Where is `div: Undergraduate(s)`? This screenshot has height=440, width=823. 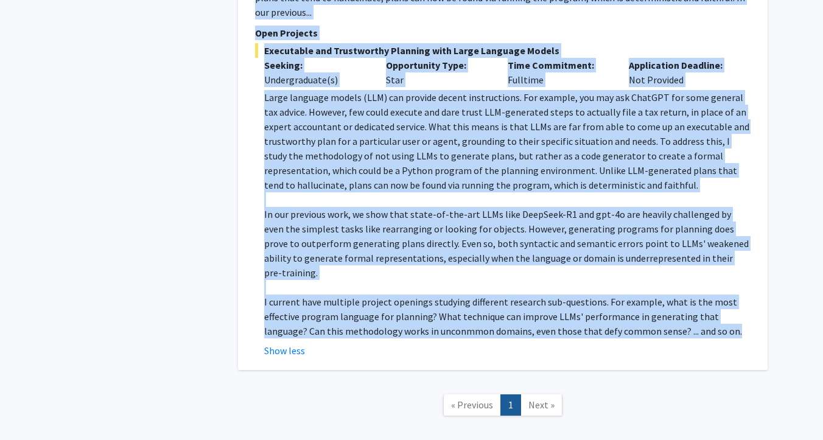 div: Undergraduate(s) is located at coordinates (316, 80).